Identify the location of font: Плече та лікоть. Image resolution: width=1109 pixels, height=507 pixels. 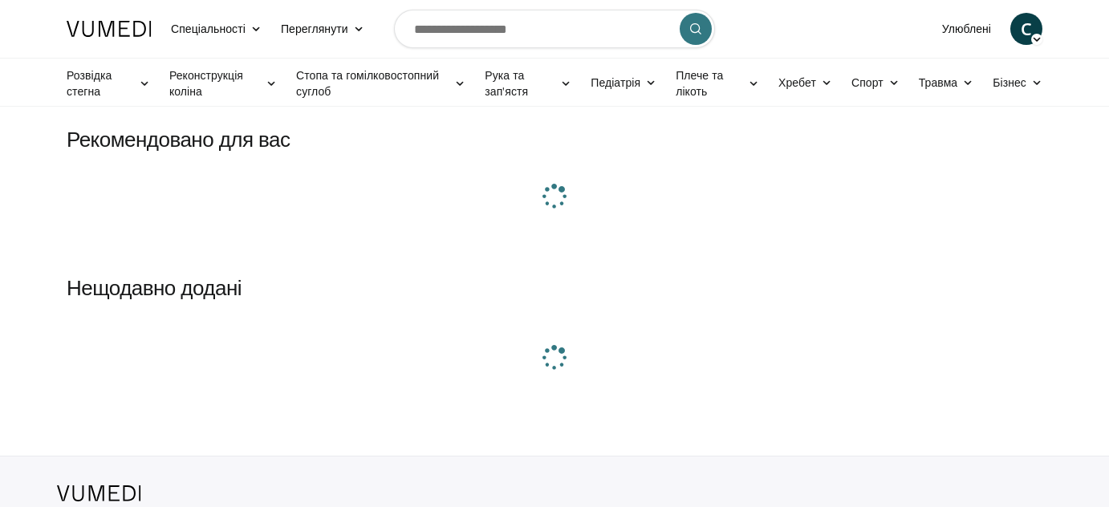
(699, 83).